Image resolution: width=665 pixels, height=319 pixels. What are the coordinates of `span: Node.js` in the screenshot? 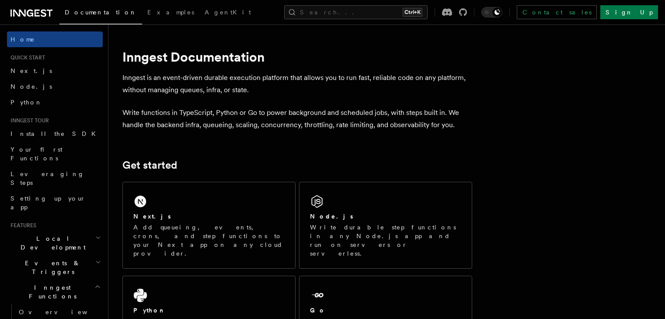 It's located at (31, 87).